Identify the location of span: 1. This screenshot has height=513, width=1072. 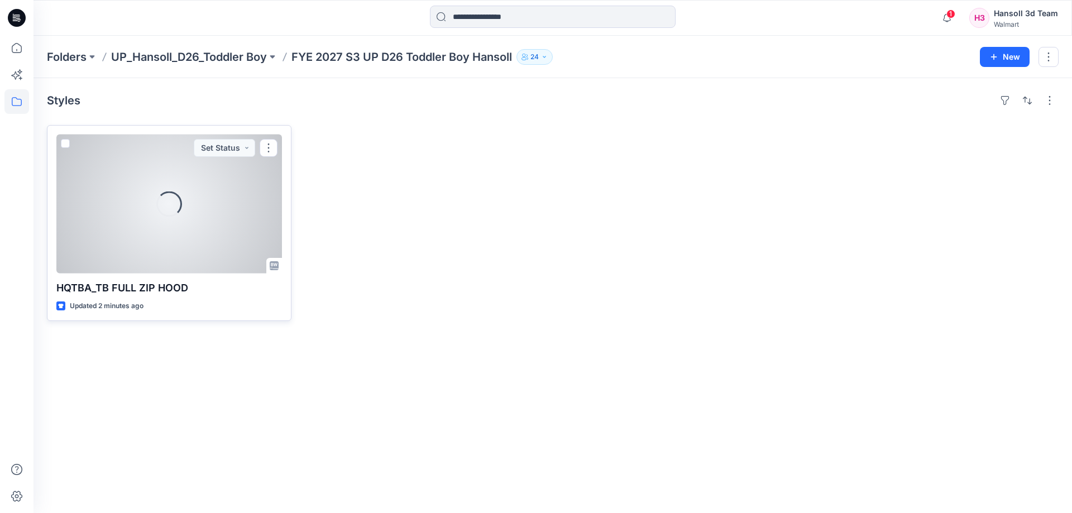
(951, 14).